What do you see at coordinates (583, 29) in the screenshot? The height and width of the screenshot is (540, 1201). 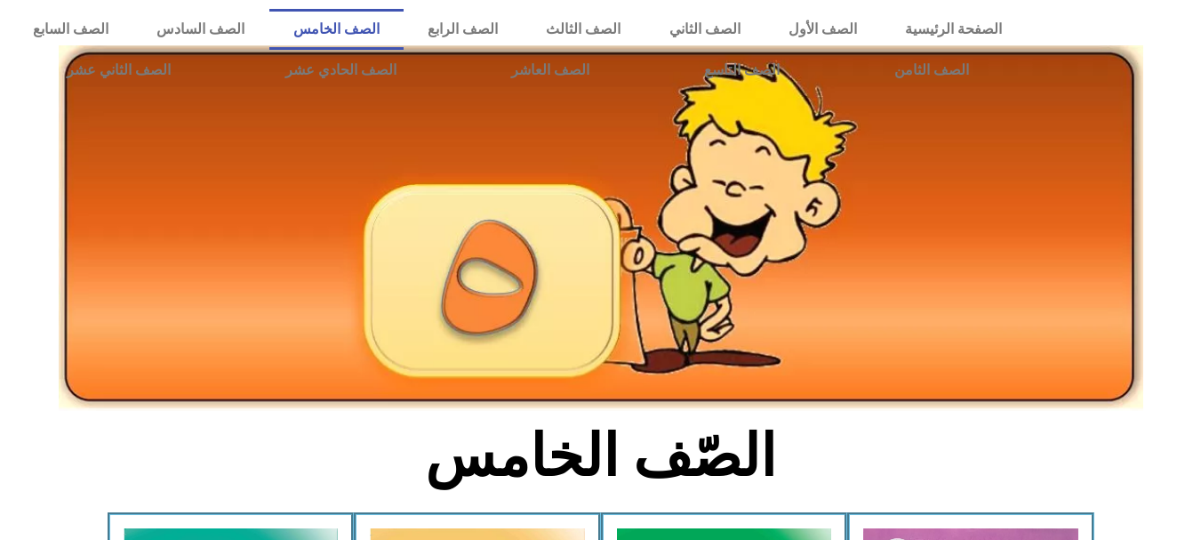 I see `a: الصف الثالث` at bounding box center [583, 29].